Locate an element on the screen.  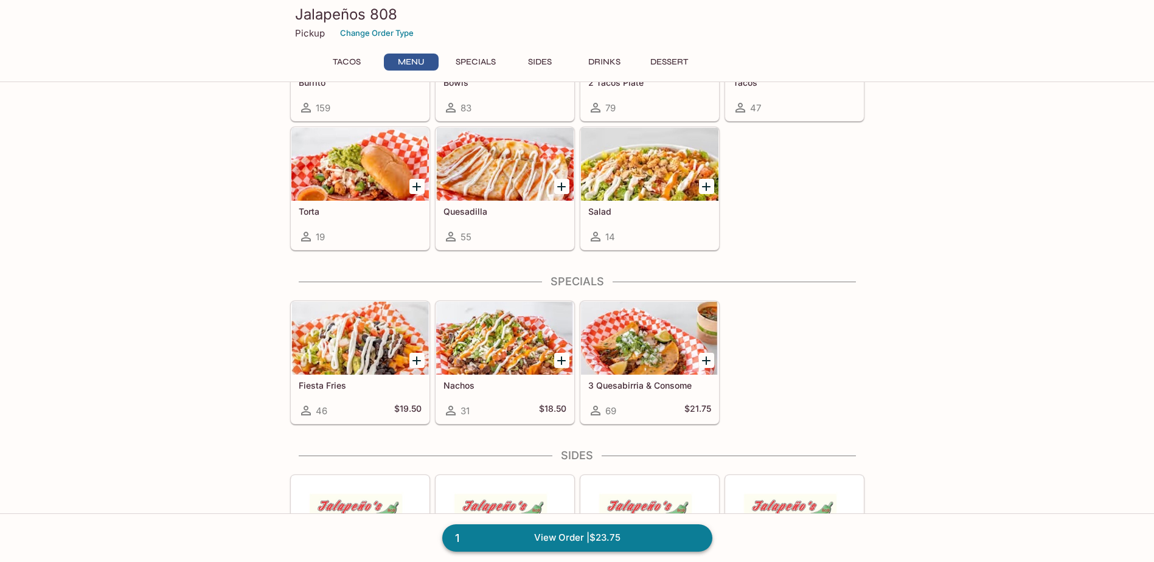
button: Change Order Type is located at coordinates (376, 33).